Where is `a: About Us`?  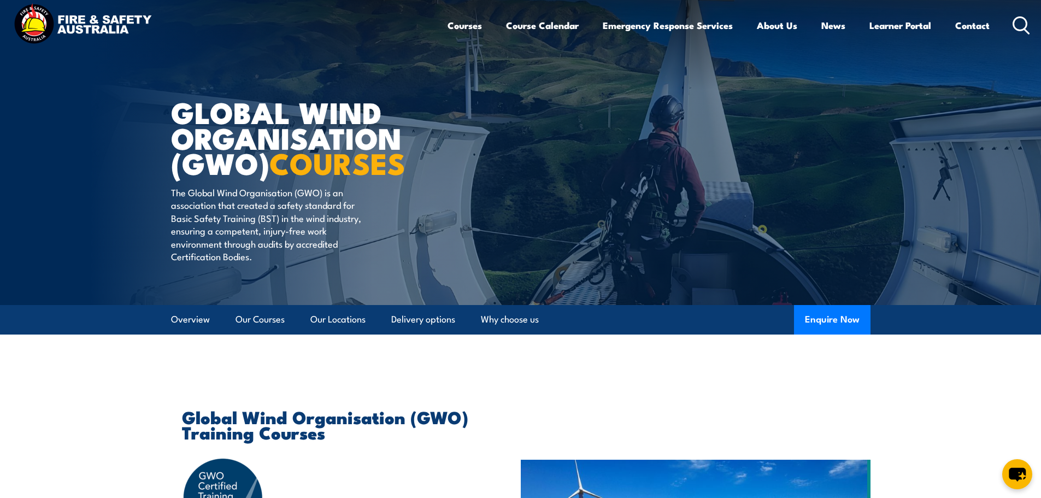
a: About Us is located at coordinates (777, 25).